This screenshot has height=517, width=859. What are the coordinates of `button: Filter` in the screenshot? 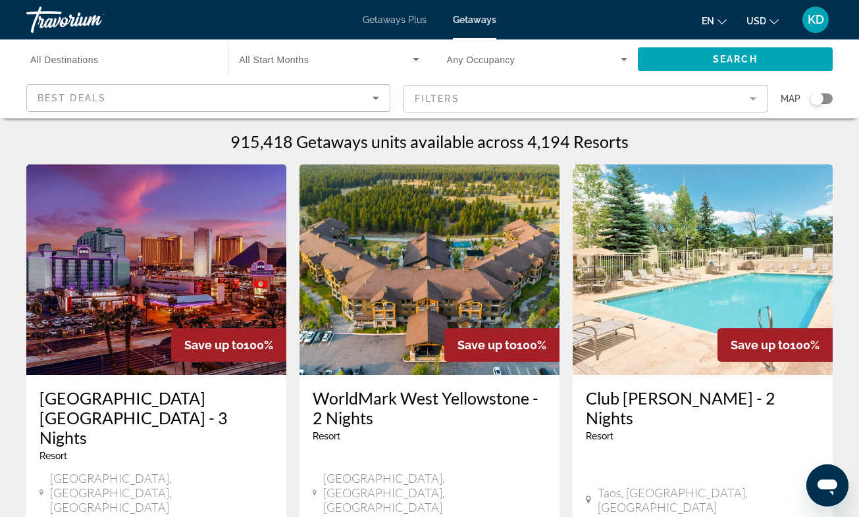 It's located at (585, 99).